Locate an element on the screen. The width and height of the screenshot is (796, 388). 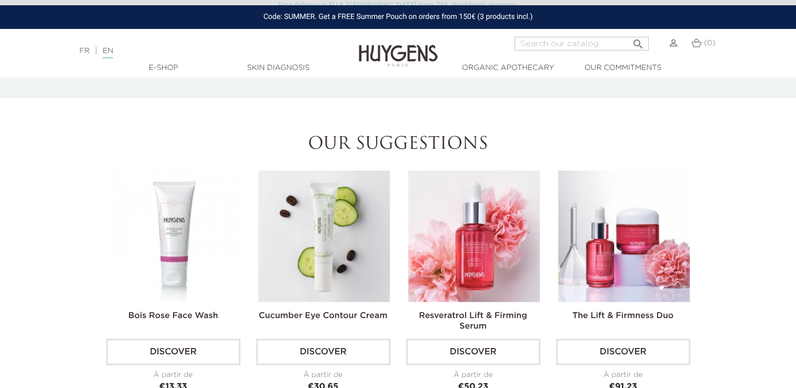
img: Bois Rose Face Wash is located at coordinates (174, 236).